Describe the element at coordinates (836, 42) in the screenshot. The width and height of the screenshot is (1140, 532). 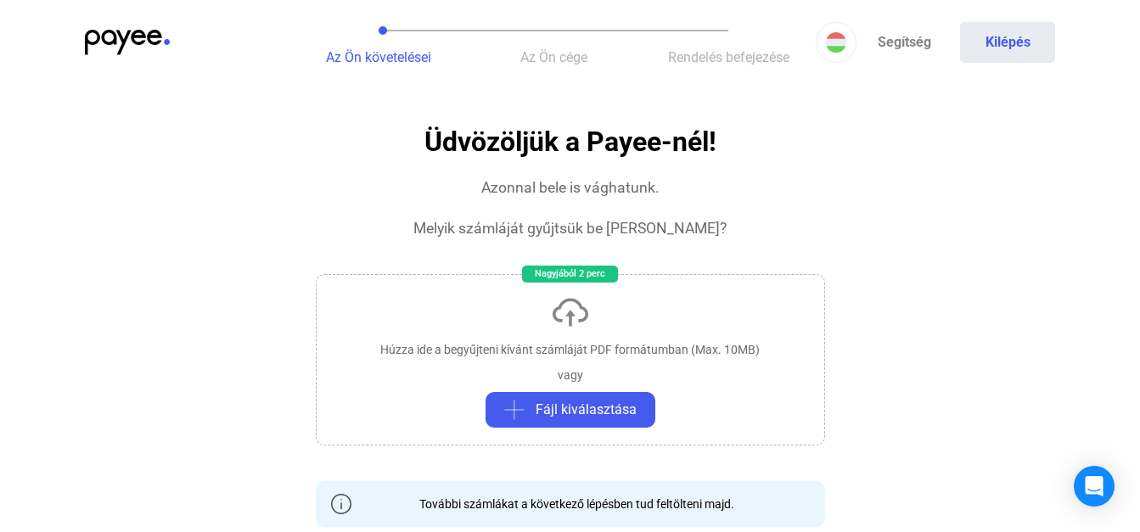
I see `button: HU` at that location.